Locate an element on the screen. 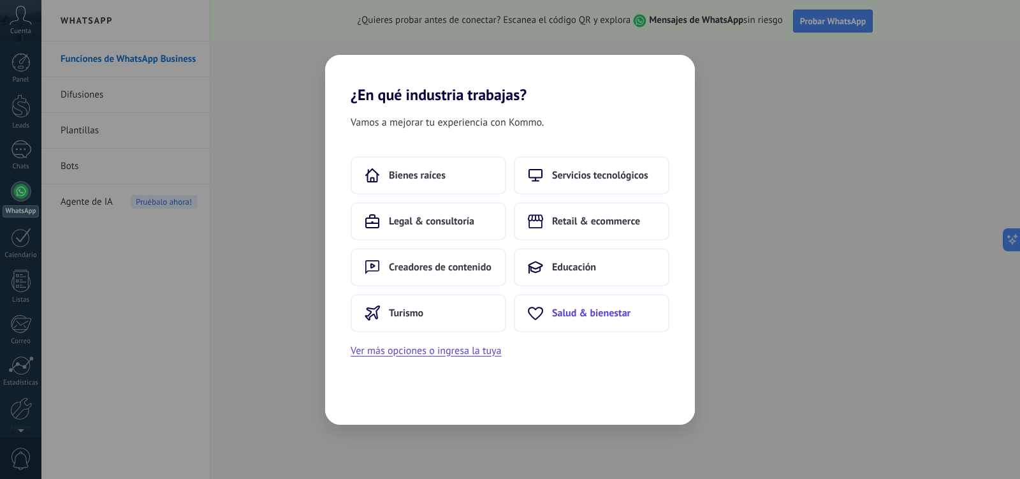 The image size is (1020, 479). span: Educación is located at coordinates (574, 267).